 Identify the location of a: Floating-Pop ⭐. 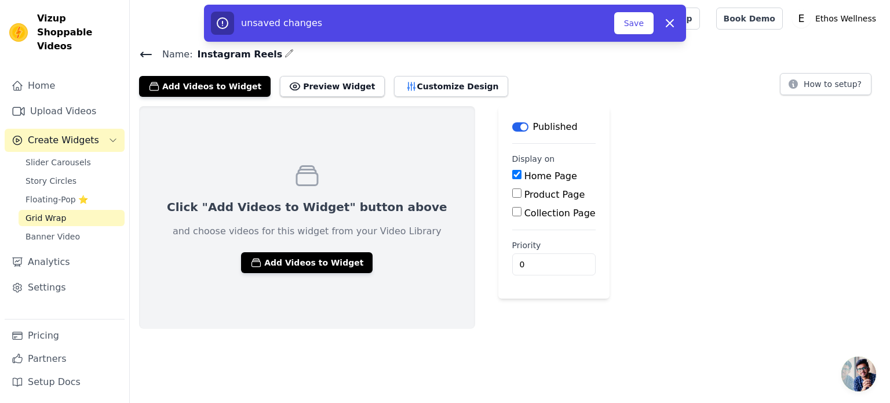
(71, 199).